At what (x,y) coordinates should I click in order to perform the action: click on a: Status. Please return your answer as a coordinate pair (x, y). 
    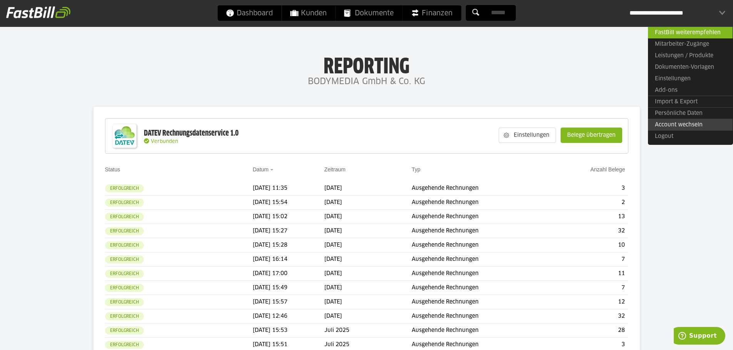
    Looking at the image, I should click on (113, 170).